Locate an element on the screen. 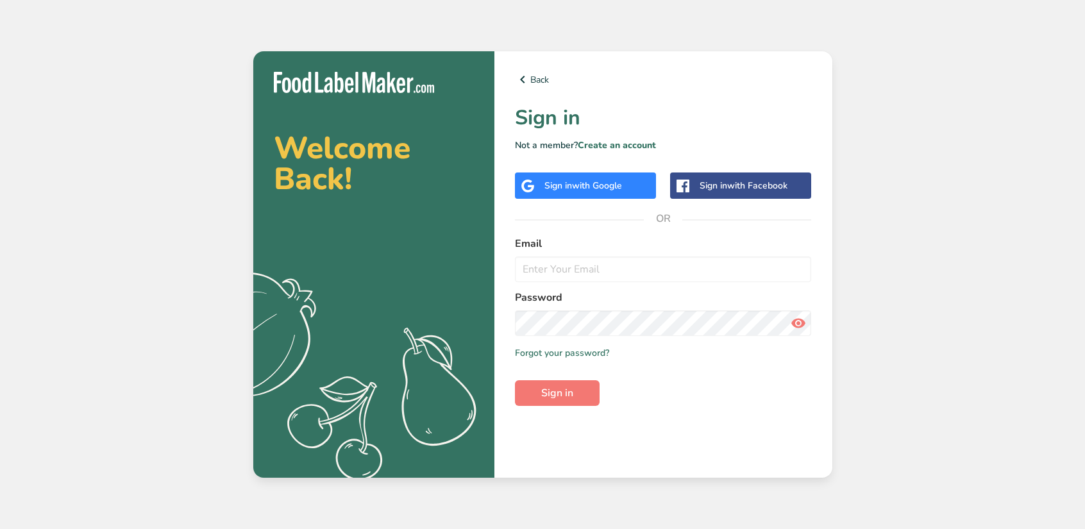 Image resolution: width=1085 pixels, height=529 pixels. label: Password is located at coordinates (663, 298).